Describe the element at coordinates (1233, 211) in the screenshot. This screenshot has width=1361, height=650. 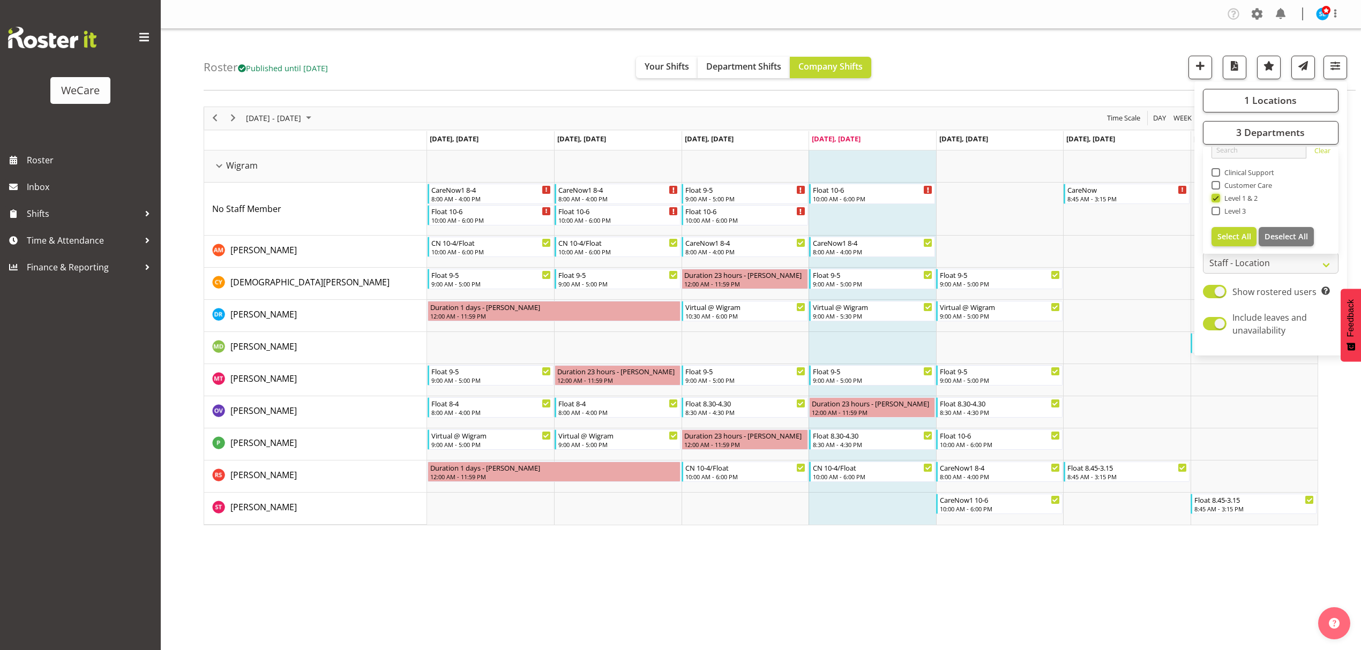
I see `span: Level 3` at that location.